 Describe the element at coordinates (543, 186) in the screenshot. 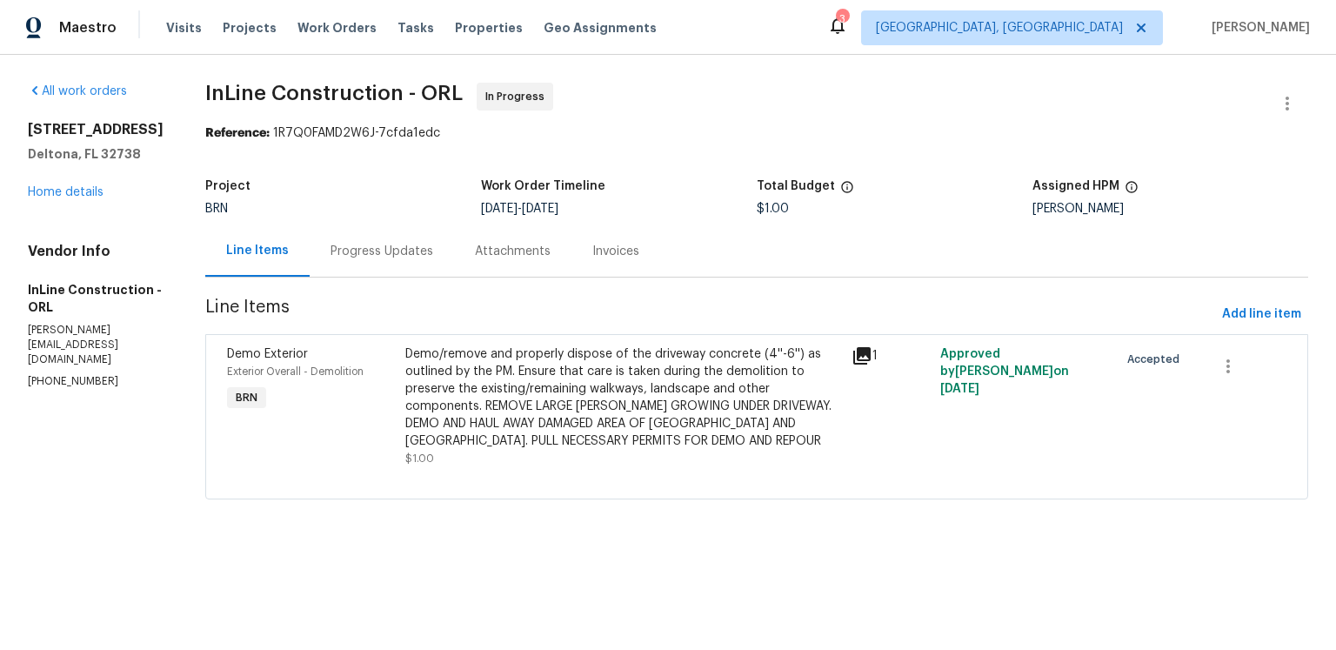

I see `h5: Work Order Timeline` at that location.